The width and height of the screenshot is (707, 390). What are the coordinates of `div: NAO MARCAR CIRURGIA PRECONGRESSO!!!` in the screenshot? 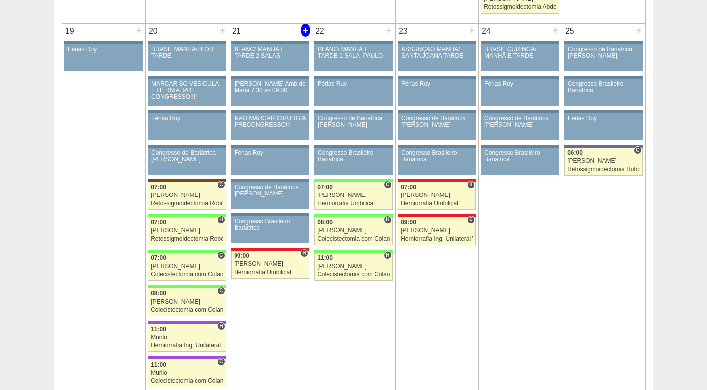 It's located at (270, 122).